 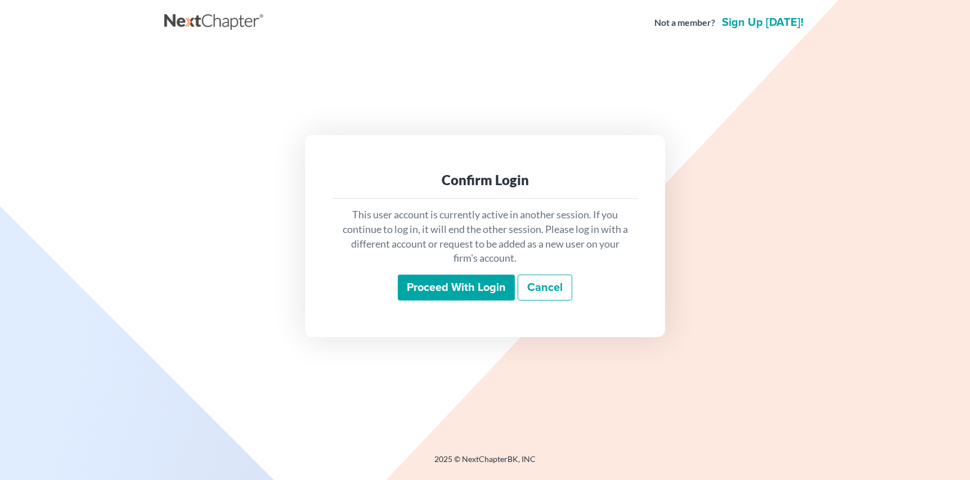 What do you see at coordinates (545, 288) in the screenshot?
I see `a: Cancel` at bounding box center [545, 288].